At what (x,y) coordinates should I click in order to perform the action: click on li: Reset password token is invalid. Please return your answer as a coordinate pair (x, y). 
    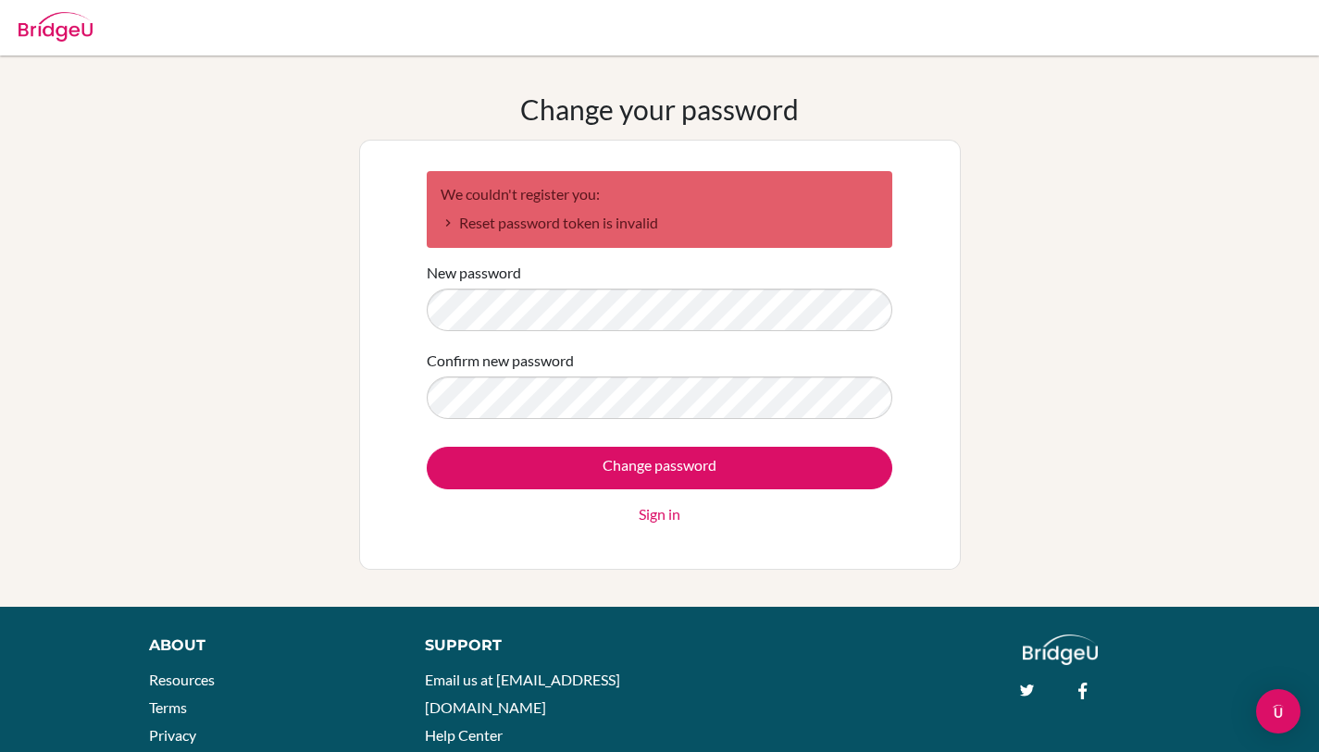
    Looking at the image, I should click on (659, 223).